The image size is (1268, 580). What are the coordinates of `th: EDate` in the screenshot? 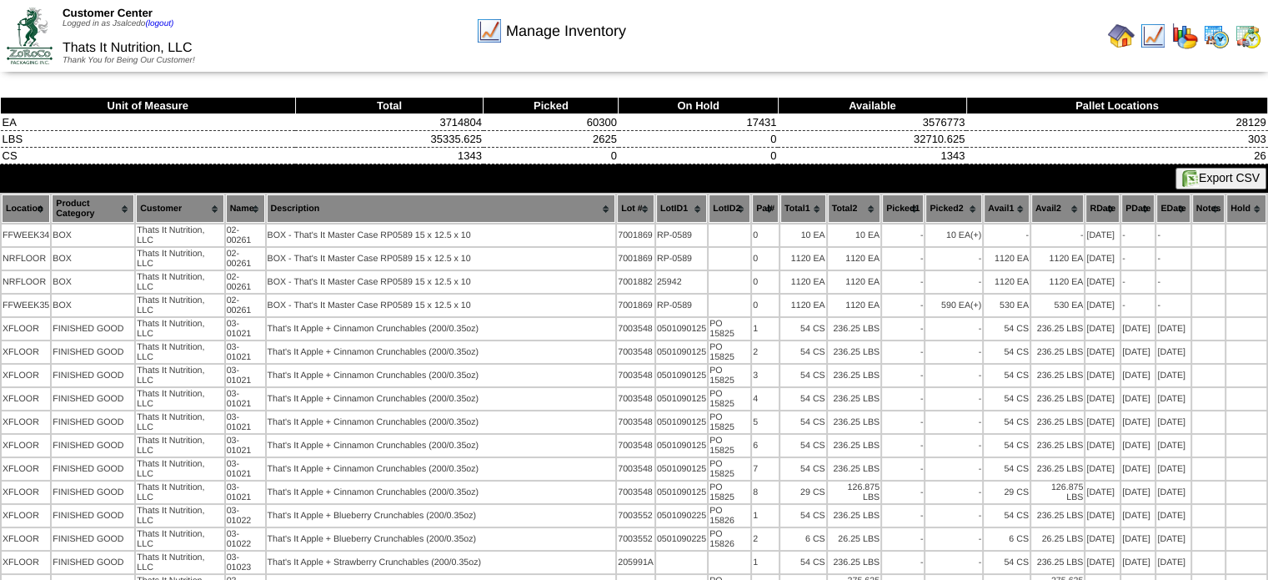 It's located at (1173, 208).